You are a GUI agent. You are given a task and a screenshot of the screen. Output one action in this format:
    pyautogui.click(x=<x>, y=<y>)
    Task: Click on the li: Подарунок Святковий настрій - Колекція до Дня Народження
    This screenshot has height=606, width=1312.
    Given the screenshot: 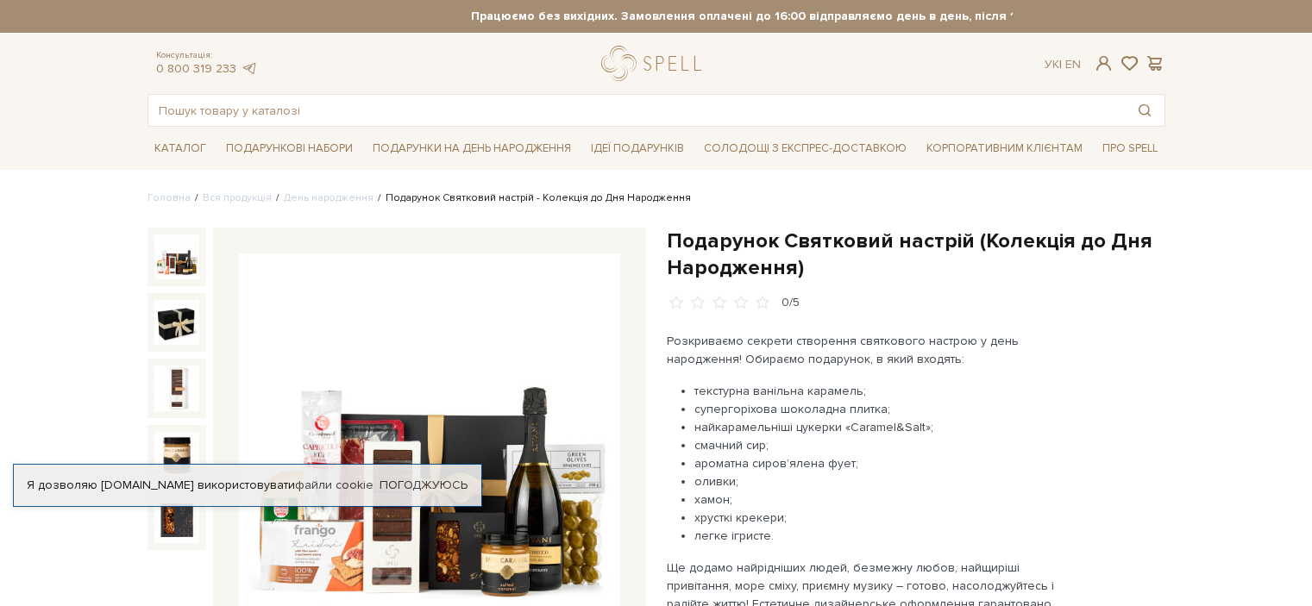 What is the action you would take?
    pyautogui.click(x=532, y=198)
    